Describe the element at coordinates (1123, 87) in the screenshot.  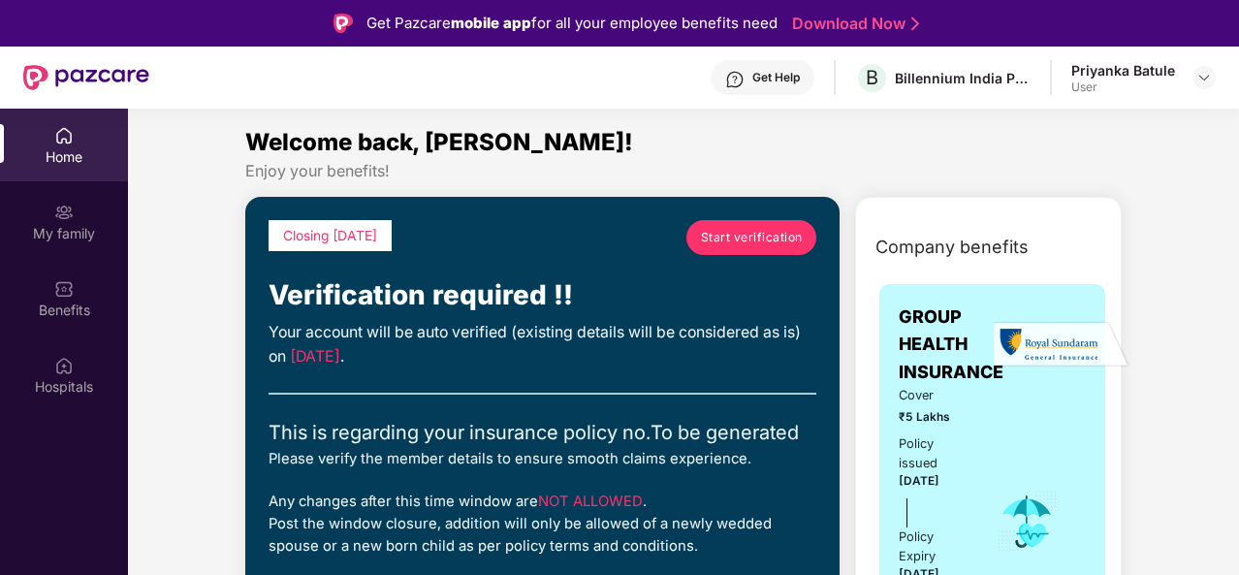
I see `div: User` at that location.